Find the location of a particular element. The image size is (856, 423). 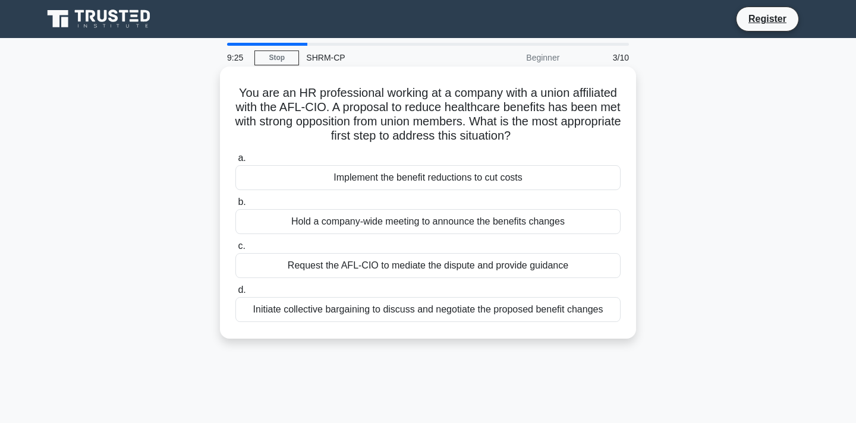

div: Initiate collective bargaining to discuss and negotiate the proposed benefit changes is located at coordinates (428, 310).